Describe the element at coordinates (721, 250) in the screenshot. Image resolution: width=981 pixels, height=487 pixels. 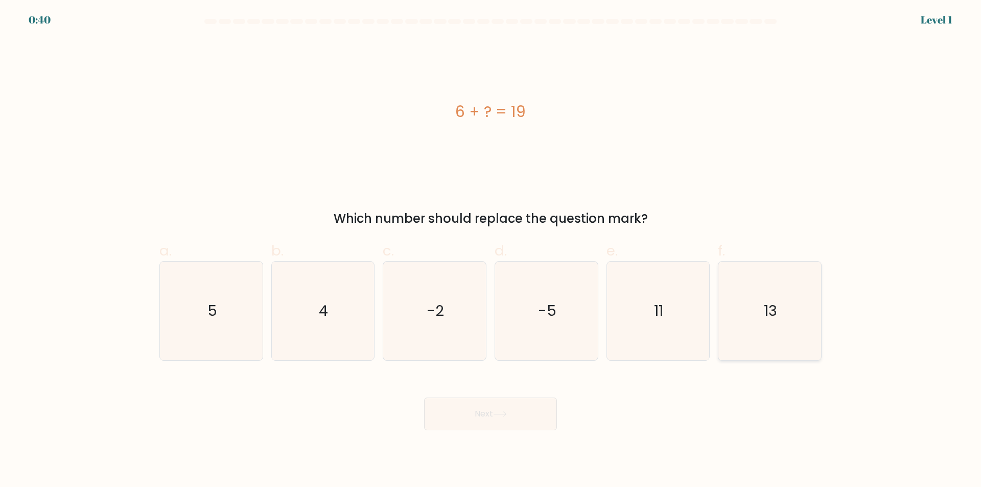
I see `span: f.` at that location.